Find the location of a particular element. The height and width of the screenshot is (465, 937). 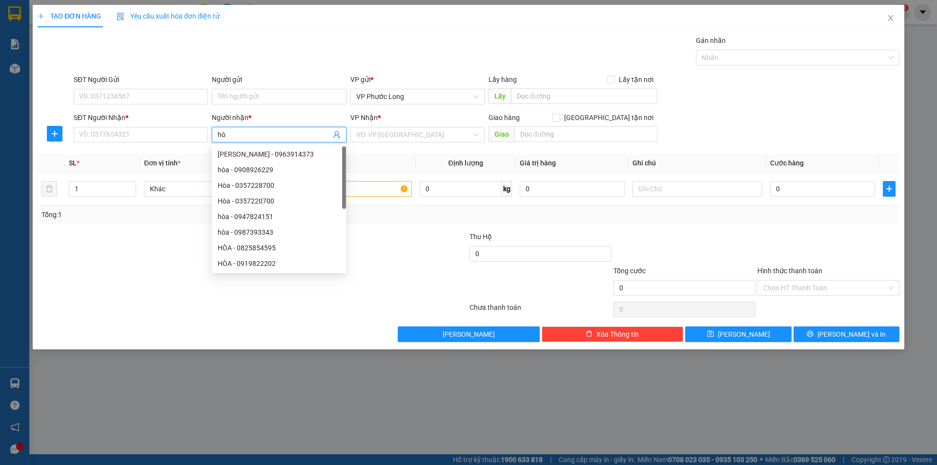

div: Tổng: 1 is located at coordinates (202, 215).